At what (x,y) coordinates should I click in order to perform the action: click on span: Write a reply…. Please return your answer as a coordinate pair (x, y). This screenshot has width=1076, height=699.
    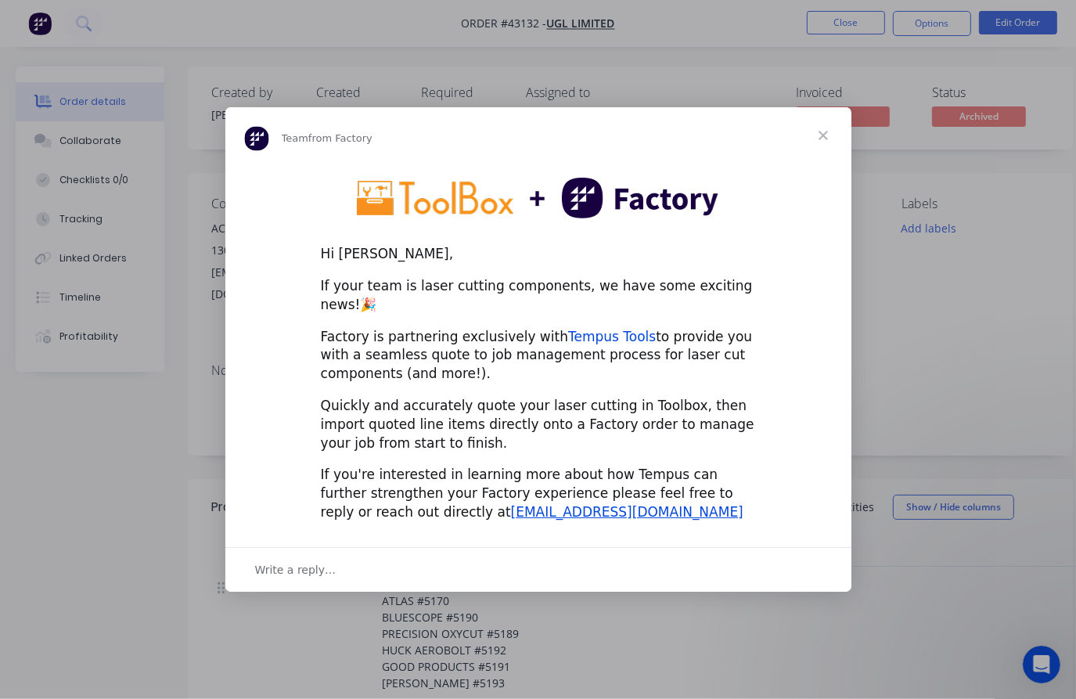
    Looking at the image, I should click on (296, 570).